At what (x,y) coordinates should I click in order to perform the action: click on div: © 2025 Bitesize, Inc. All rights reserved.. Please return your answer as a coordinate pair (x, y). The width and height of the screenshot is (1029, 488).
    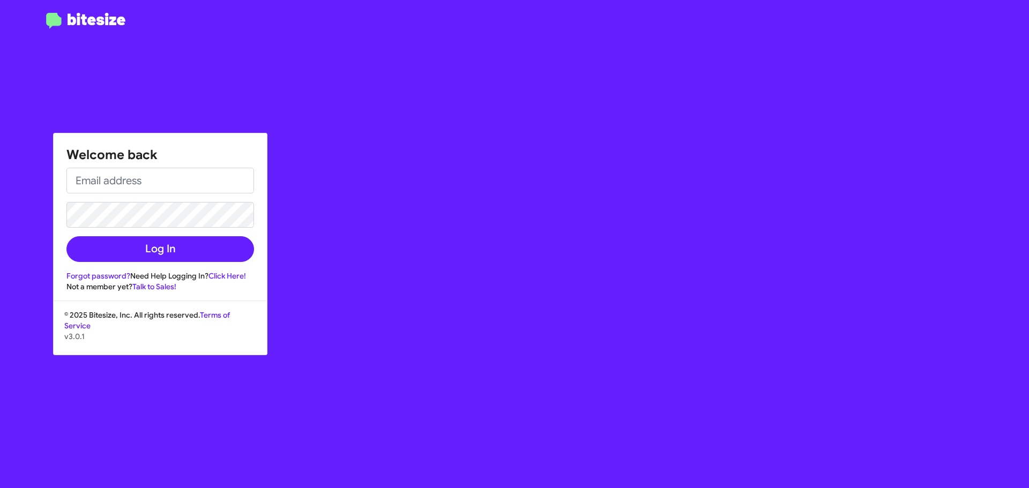
    Looking at the image, I should click on (160, 332).